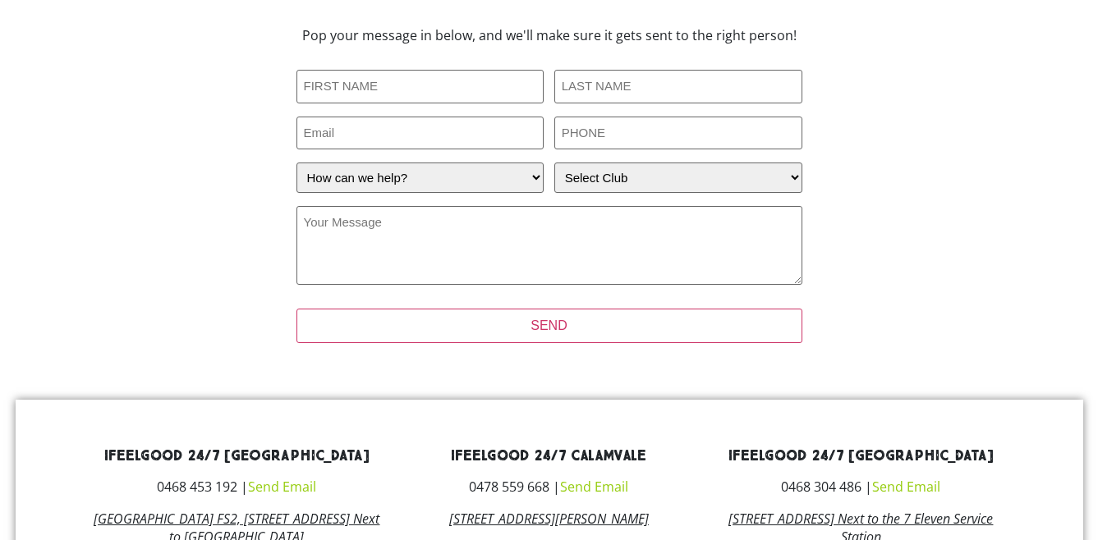 The image size is (1098, 540). Describe the element at coordinates (861, 487) in the screenshot. I see `h3: 0468 304 486 |` at that location.